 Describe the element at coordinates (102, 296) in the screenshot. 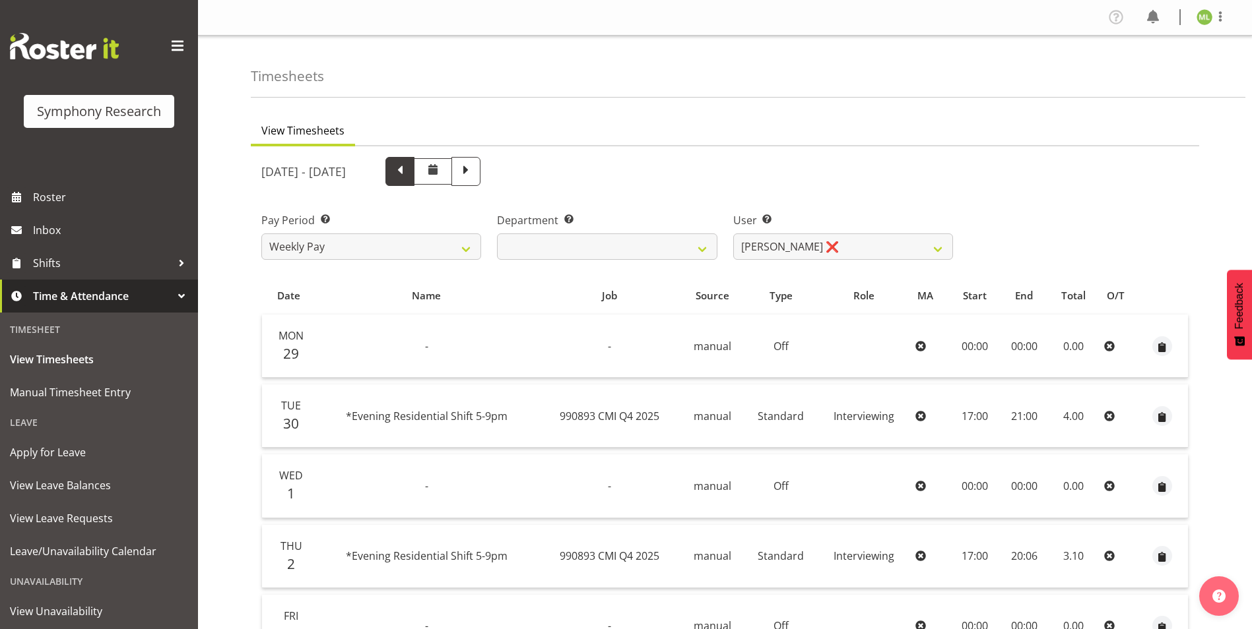

I see `span: Time & Attendance` at that location.